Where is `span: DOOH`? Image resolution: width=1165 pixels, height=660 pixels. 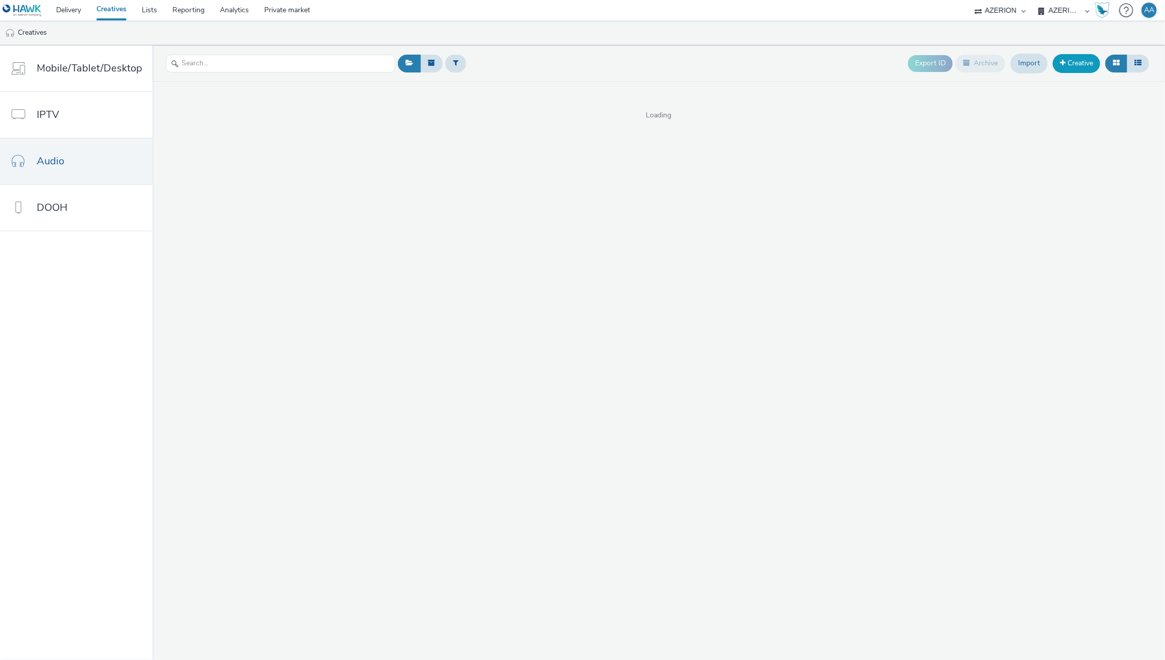 span: DOOH is located at coordinates (52, 207).